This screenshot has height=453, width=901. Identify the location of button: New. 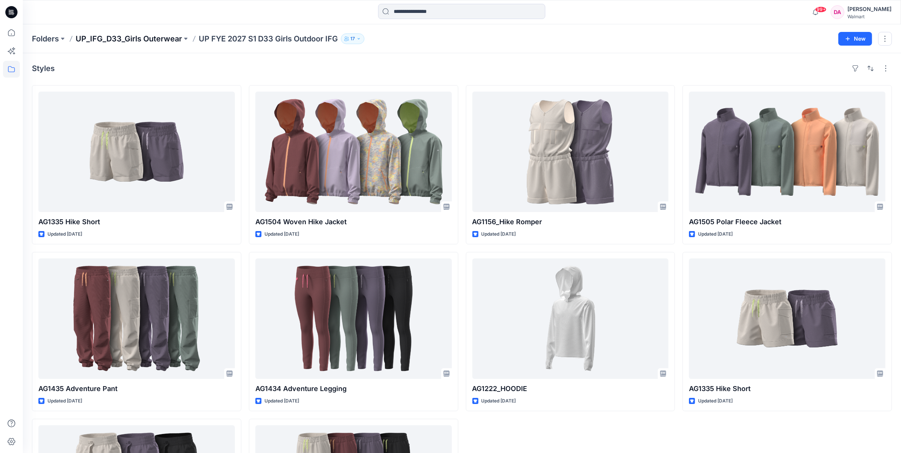
(855, 39).